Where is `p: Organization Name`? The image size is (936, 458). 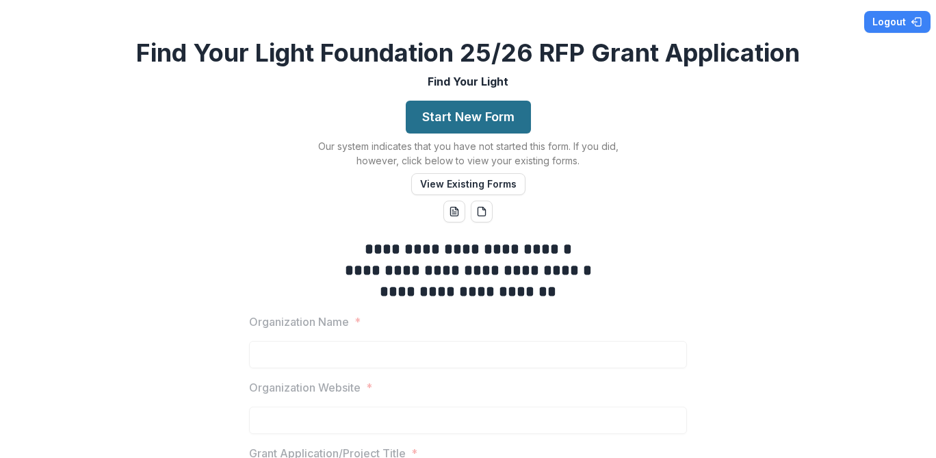
p: Organization Name is located at coordinates (299, 322).